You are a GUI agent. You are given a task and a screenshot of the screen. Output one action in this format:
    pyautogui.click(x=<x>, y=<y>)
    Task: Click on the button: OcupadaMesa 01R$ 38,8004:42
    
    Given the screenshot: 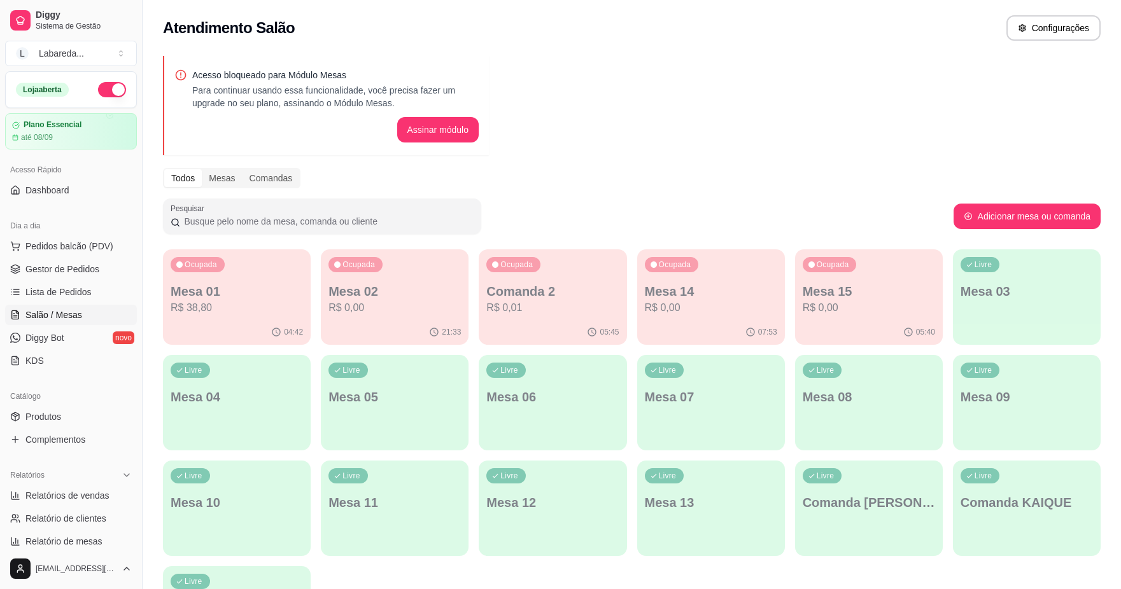 What is the action you would take?
    pyautogui.click(x=237, y=297)
    